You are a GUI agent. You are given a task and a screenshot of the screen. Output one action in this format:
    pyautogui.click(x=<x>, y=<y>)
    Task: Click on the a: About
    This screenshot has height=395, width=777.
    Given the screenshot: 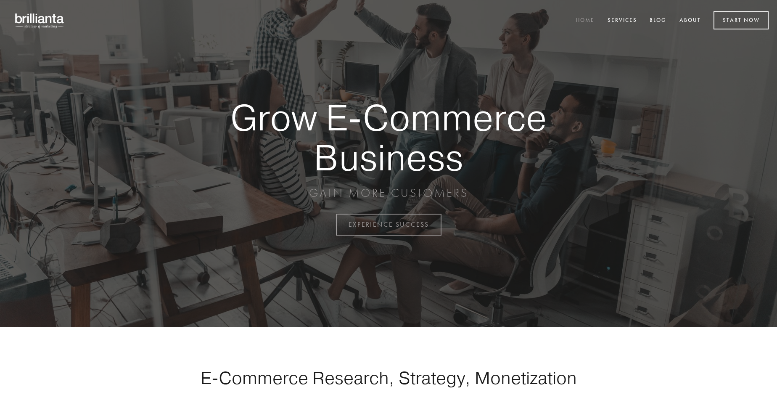 What is the action you would take?
    pyautogui.click(x=690, y=21)
    